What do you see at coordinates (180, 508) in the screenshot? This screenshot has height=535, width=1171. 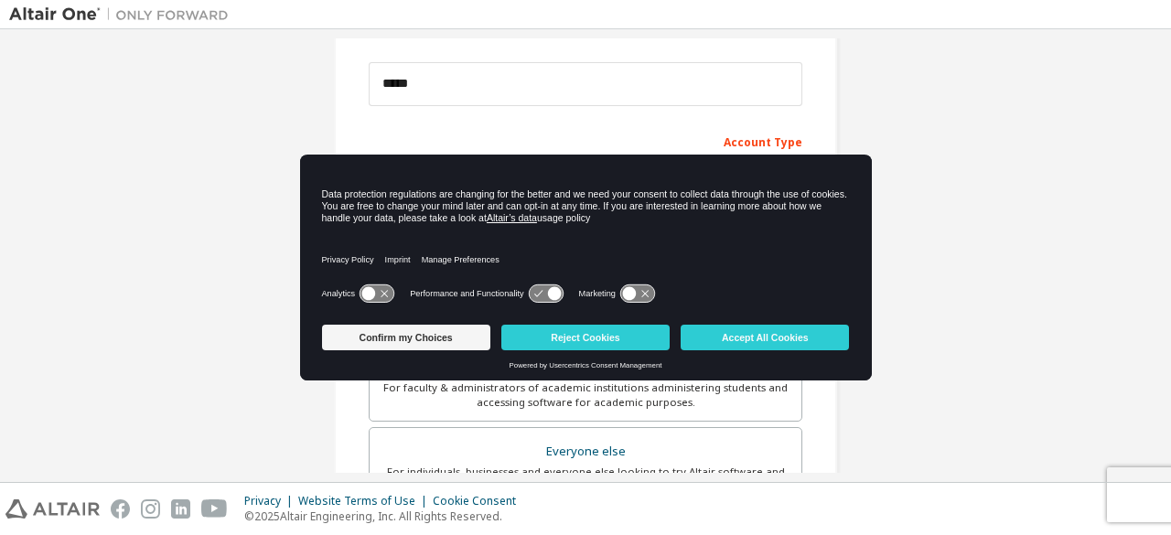 I see `img: linkedin.svg` at bounding box center [180, 508].